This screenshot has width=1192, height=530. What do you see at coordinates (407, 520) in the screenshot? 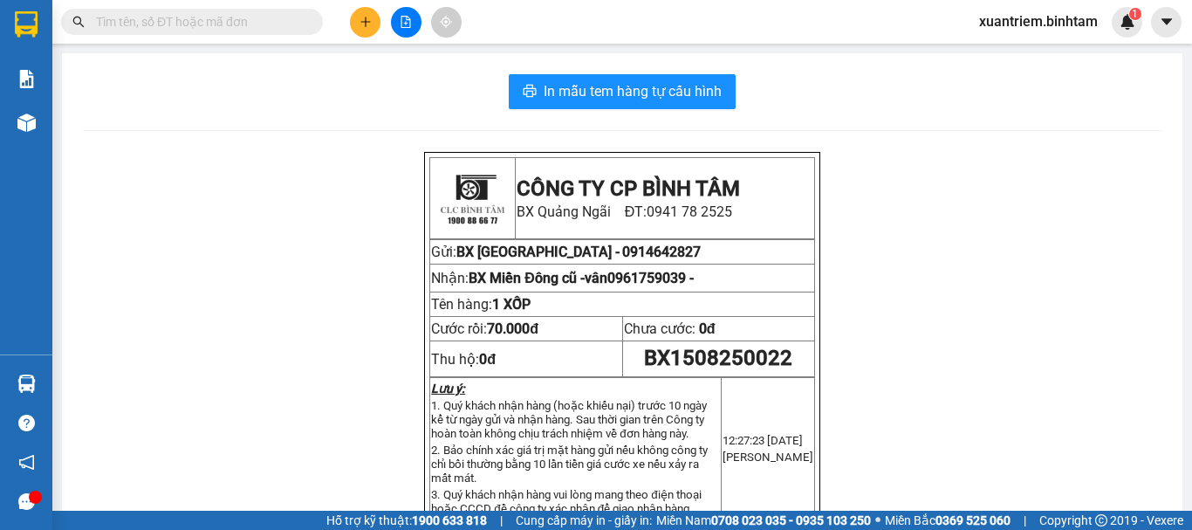
I see `span: Hỗ trợ kỹ thuật:` at bounding box center [407, 520].